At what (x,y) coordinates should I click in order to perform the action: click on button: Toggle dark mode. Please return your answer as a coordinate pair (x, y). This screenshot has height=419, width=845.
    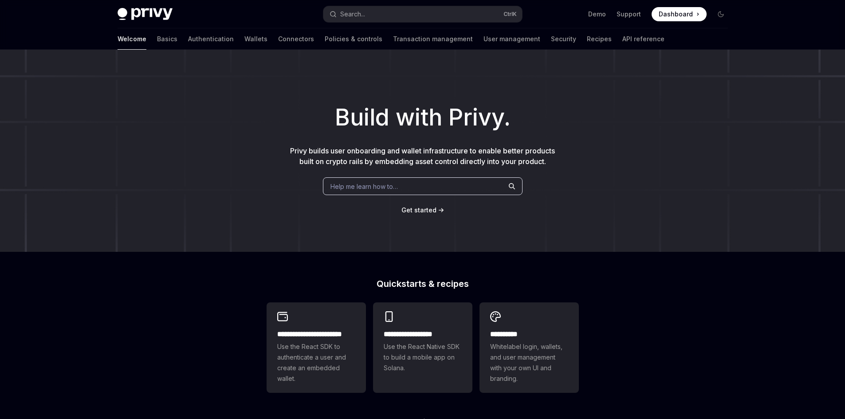
    Looking at the image, I should click on (721, 14).